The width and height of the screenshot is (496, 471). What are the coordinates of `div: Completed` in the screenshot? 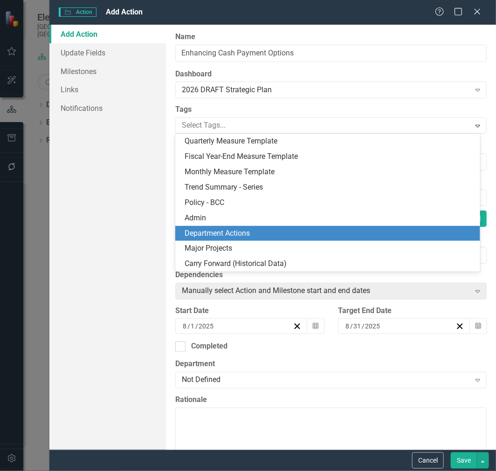 It's located at (209, 346).